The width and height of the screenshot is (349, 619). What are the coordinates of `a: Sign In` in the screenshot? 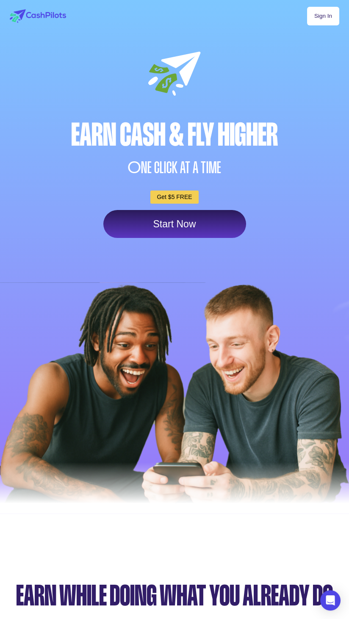 It's located at (323, 16).